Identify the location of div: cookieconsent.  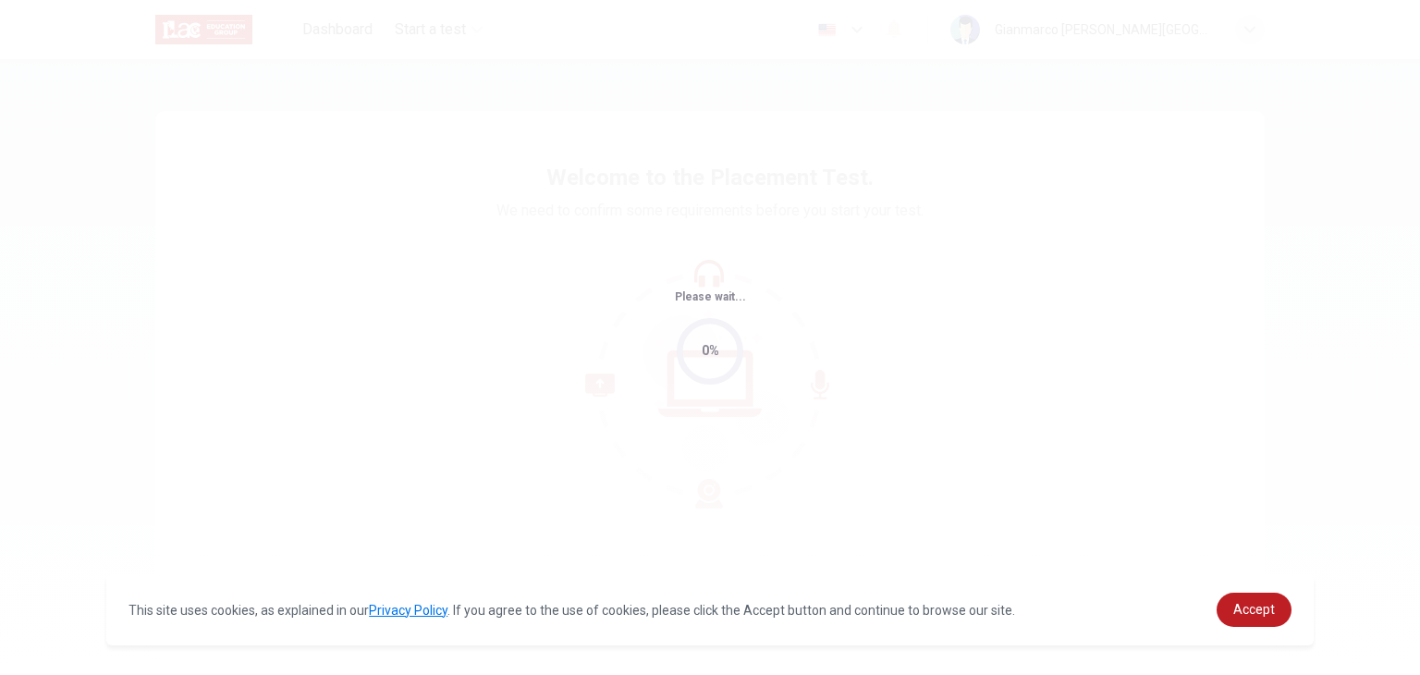
(710, 609).